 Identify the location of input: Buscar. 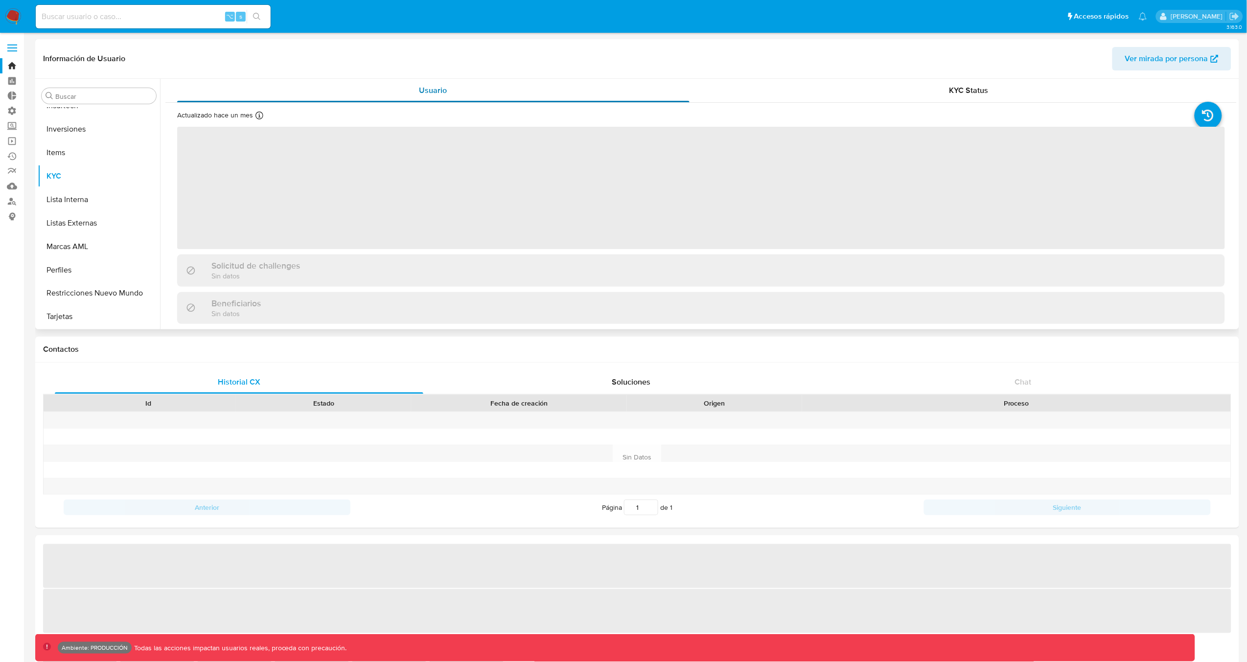
(104, 96).